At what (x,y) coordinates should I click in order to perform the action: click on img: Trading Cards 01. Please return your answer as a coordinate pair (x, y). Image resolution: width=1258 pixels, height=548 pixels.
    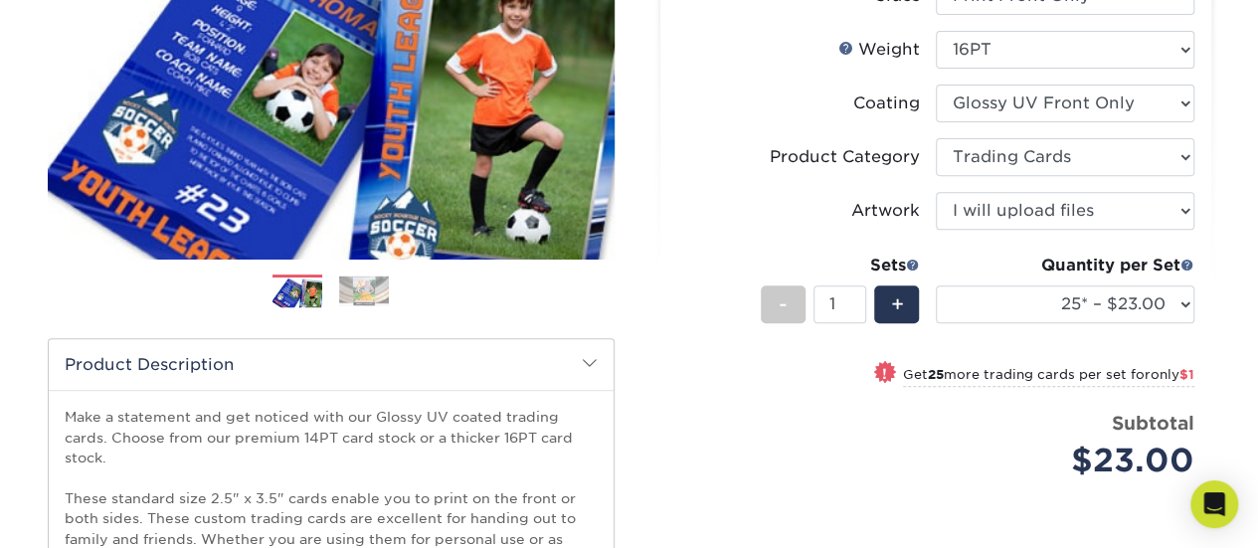
    Looking at the image, I should click on (297, 292).